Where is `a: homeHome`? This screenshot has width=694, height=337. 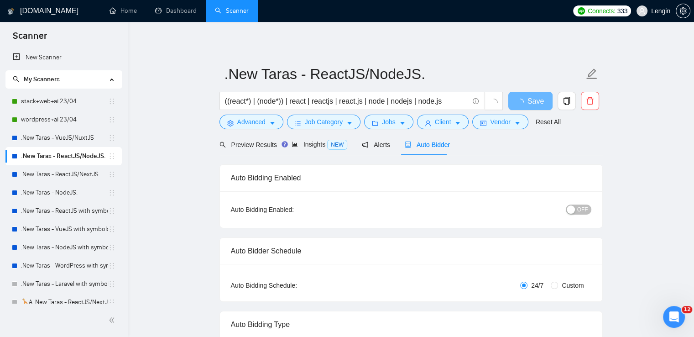
a: homeHome is located at coordinates (123, 10).